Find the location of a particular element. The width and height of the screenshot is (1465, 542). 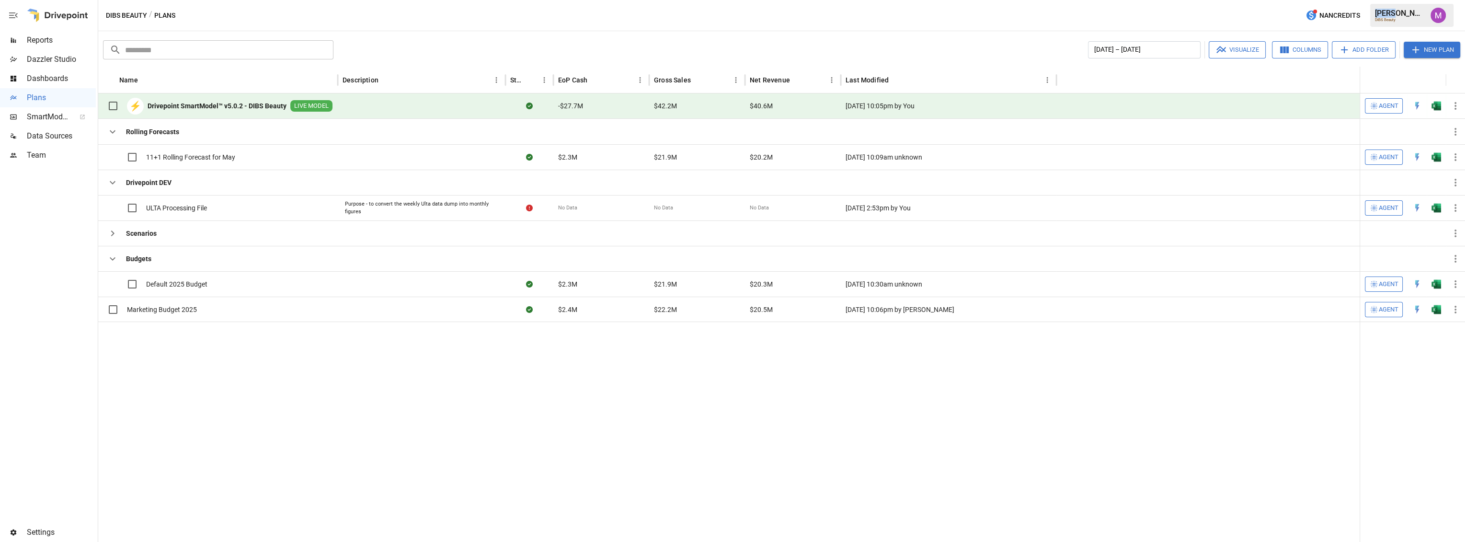

span: ULTA Processing File is located at coordinates (176, 208).